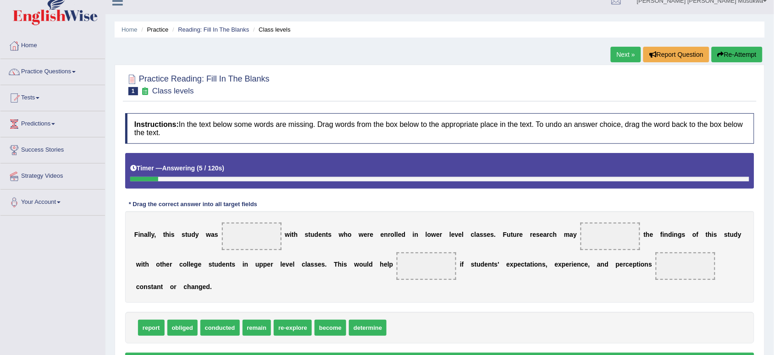  Describe the element at coordinates (257, 328) in the screenshot. I see `span: remain` at that location.